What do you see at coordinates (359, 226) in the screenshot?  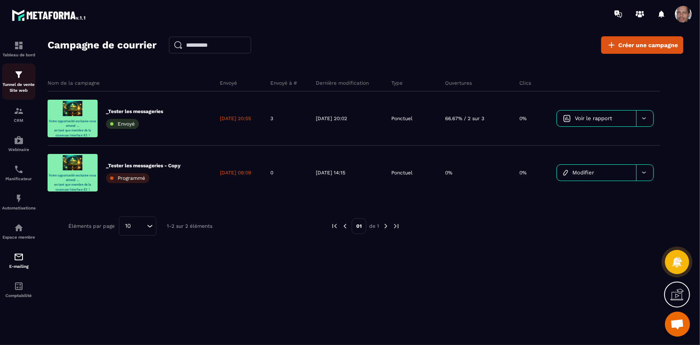 I see `p: 01` at bounding box center [359, 226].